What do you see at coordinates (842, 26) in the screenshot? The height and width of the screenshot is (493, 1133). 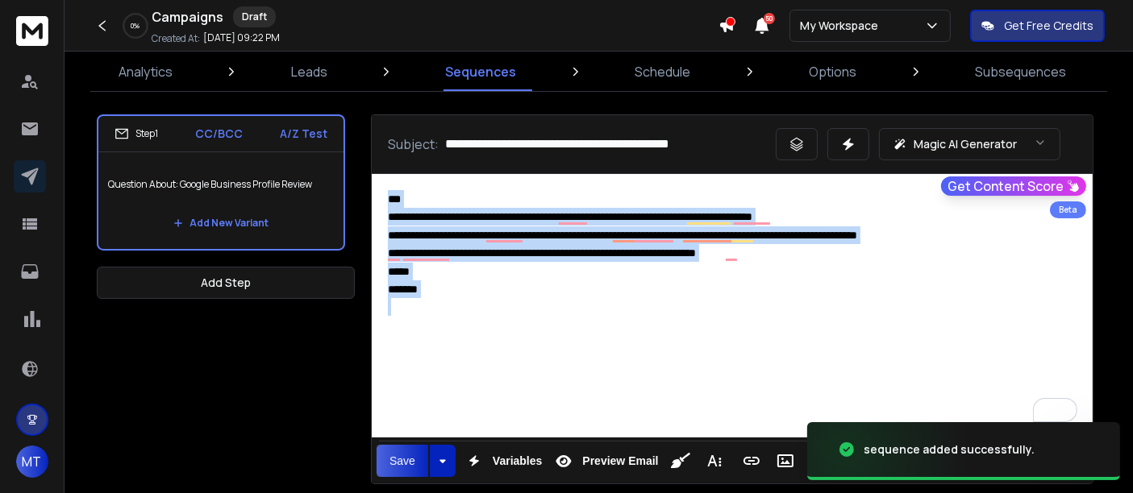 I see `p: My Workspace` at bounding box center [842, 26].